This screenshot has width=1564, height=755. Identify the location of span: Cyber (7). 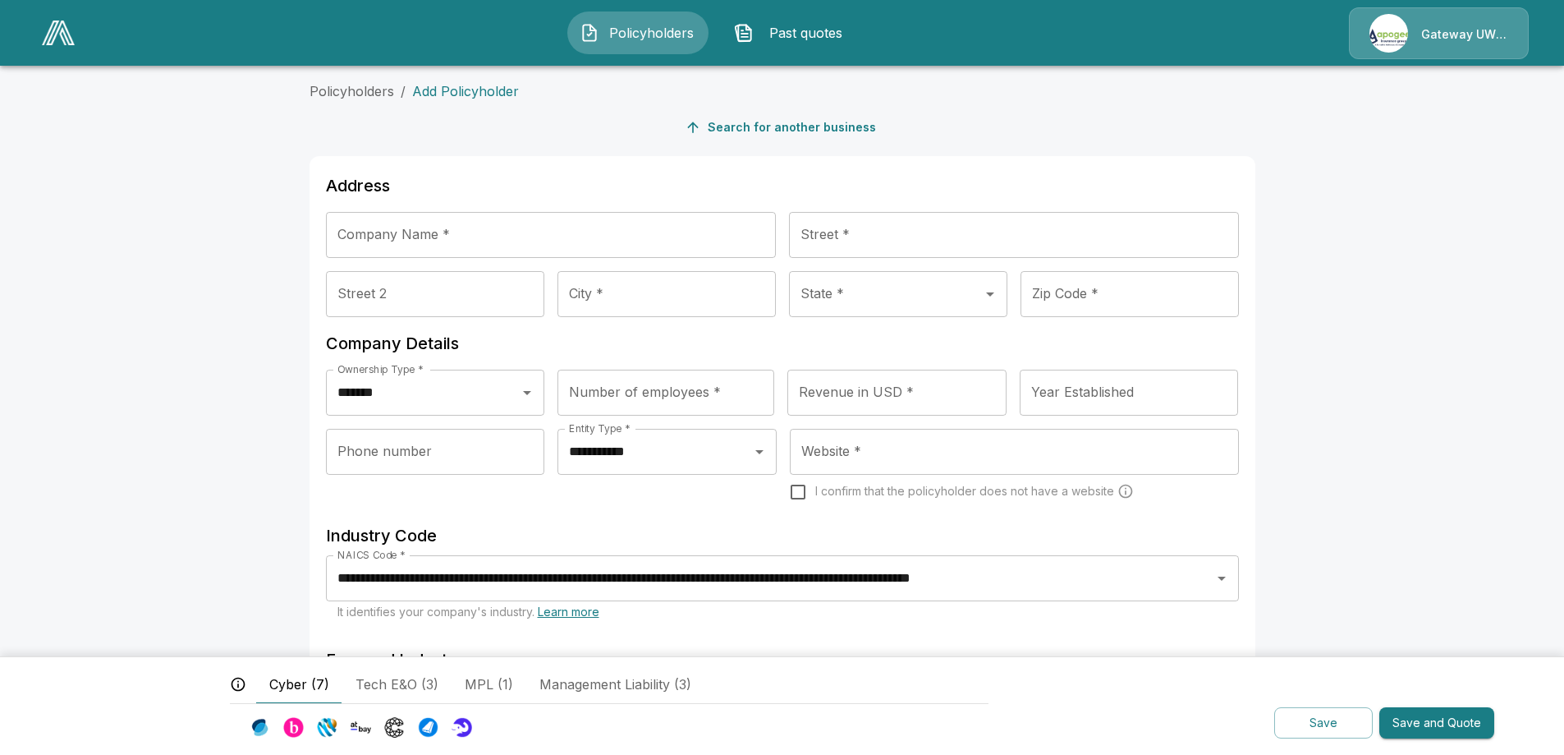
(299, 684).